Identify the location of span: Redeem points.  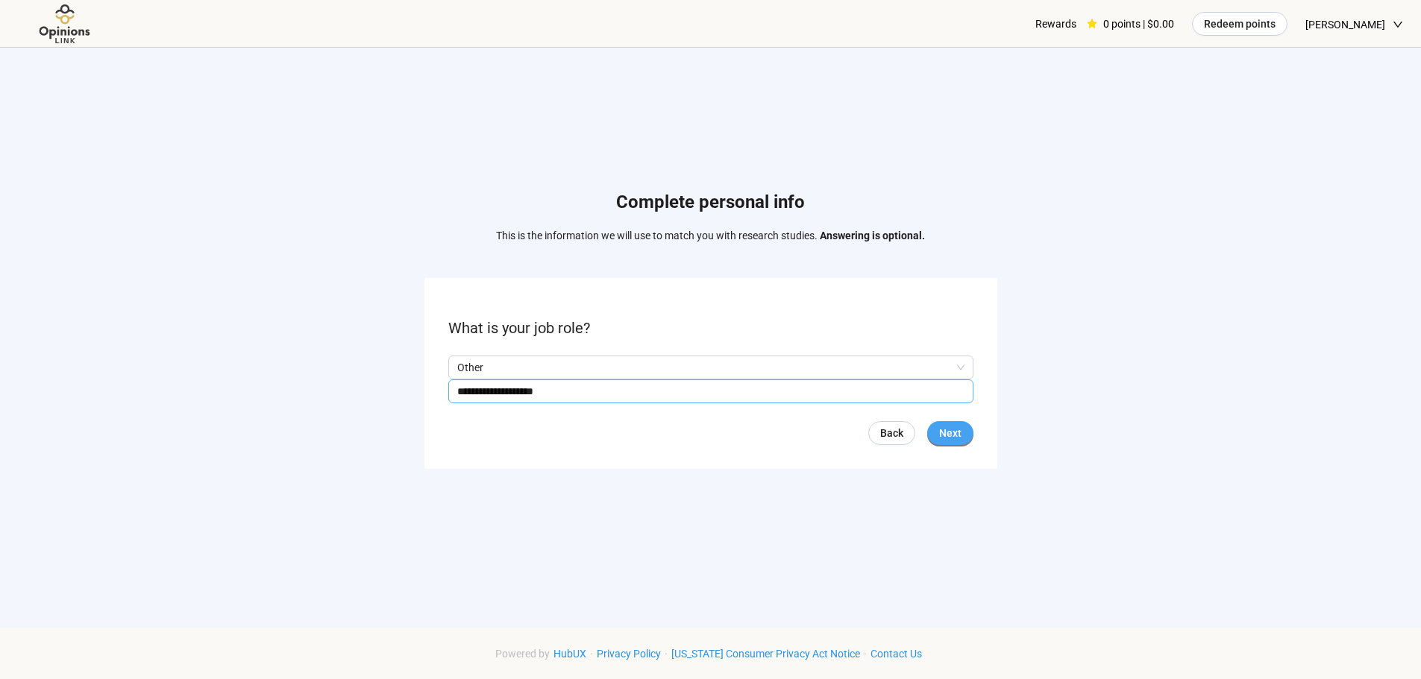
(1239, 24).